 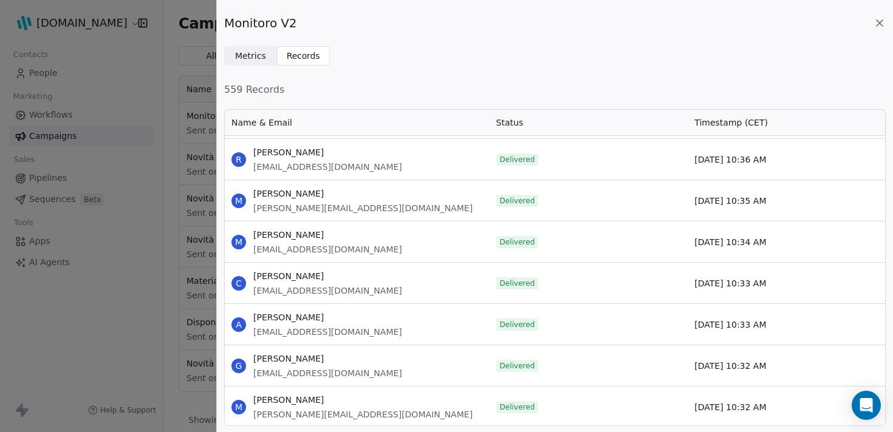 I want to click on span: Status, so click(x=509, y=123).